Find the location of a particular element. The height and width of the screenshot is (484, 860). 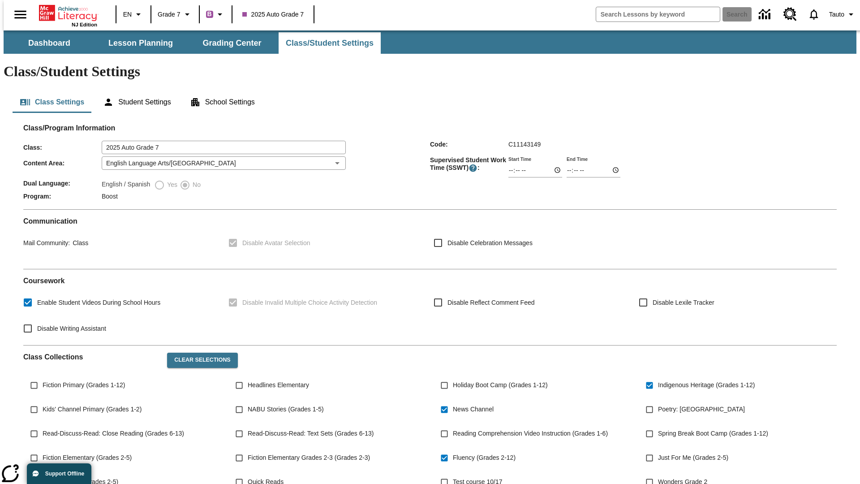

span: Boost is located at coordinates (110, 196).